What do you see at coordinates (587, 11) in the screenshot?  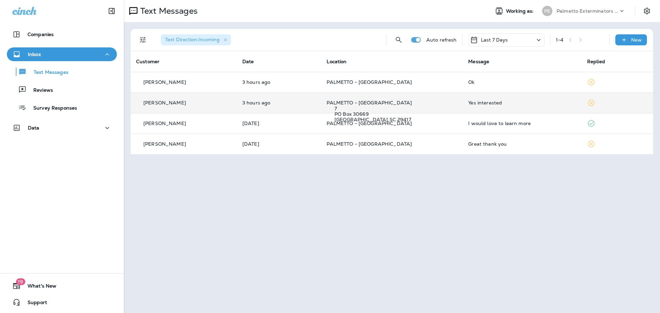 I see `p: Palmetto Exterminators LLC` at bounding box center [587, 11].